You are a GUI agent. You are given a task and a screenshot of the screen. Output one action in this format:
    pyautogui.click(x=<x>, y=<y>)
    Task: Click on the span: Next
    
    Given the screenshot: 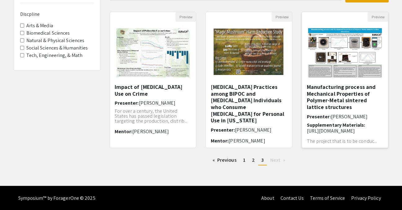 What is the action you would take?
    pyautogui.click(x=276, y=160)
    